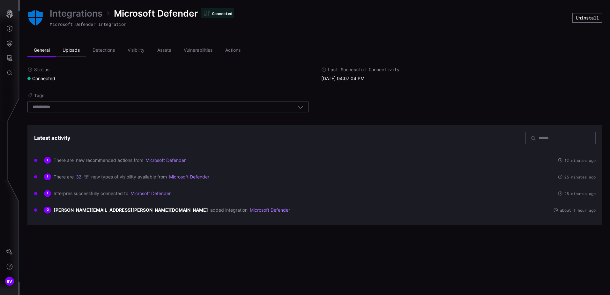 The height and width of the screenshot is (295, 610). Describe the element at coordinates (104, 50) in the screenshot. I see `li: Detections` at that location.